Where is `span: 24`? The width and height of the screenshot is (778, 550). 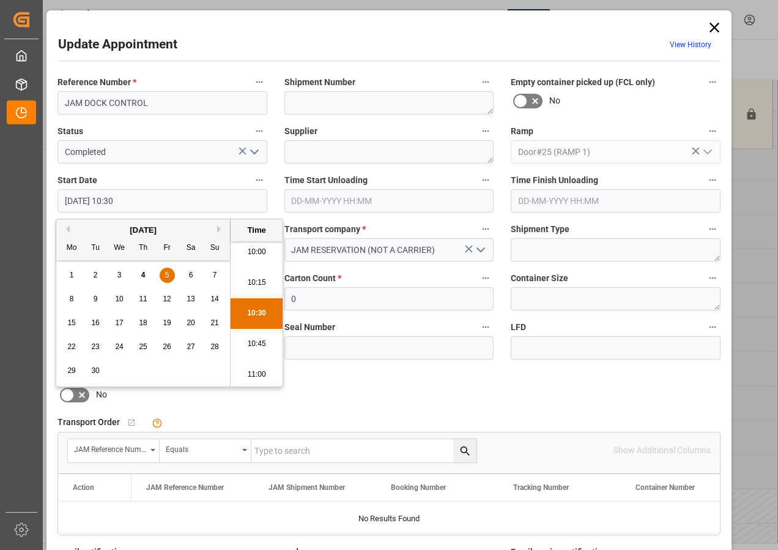 span: 24 is located at coordinates (119, 346).